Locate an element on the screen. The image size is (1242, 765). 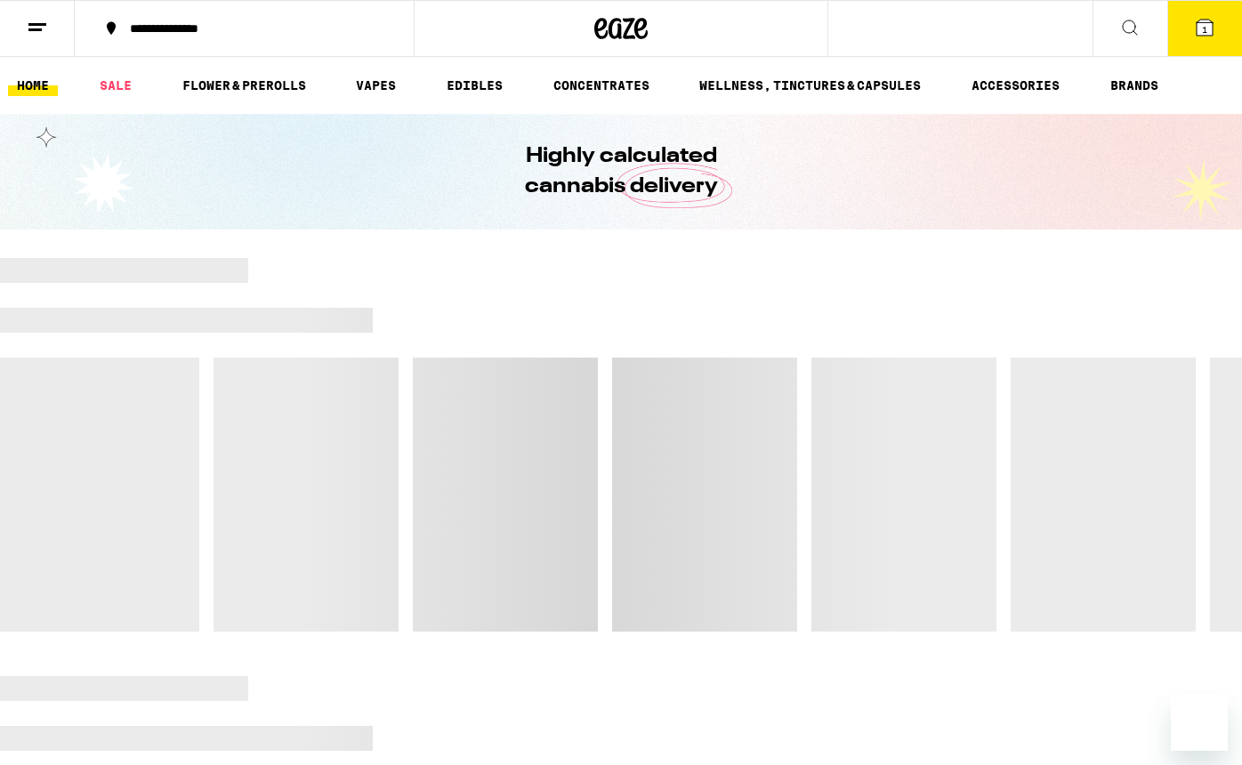
a: BRANDS is located at coordinates (1134, 85).